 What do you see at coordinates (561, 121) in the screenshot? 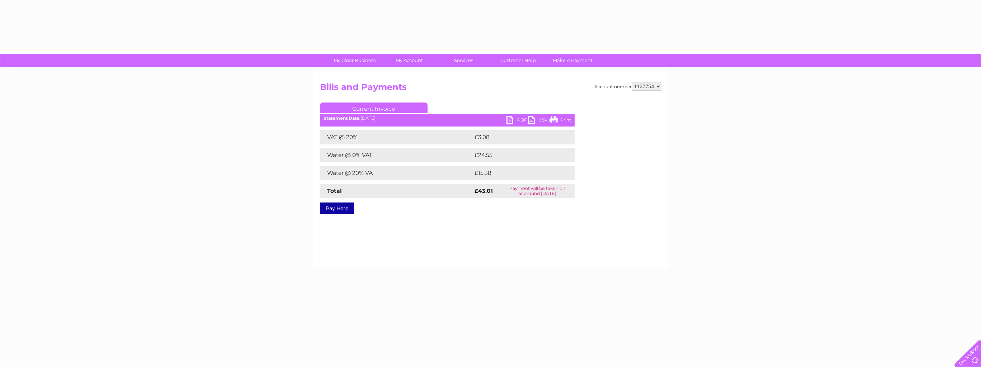
I see `a: Print` at bounding box center [561, 121].